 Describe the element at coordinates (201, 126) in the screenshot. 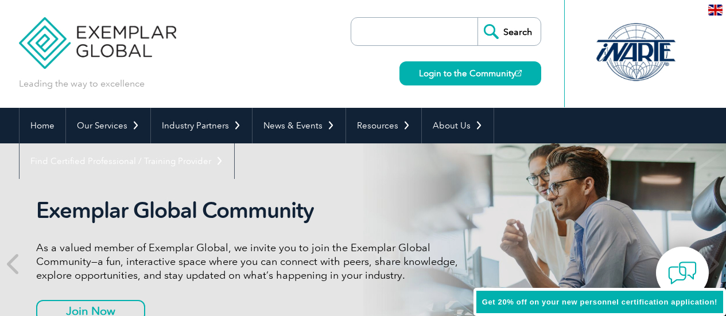

I see `a: Industry Partners` at that location.